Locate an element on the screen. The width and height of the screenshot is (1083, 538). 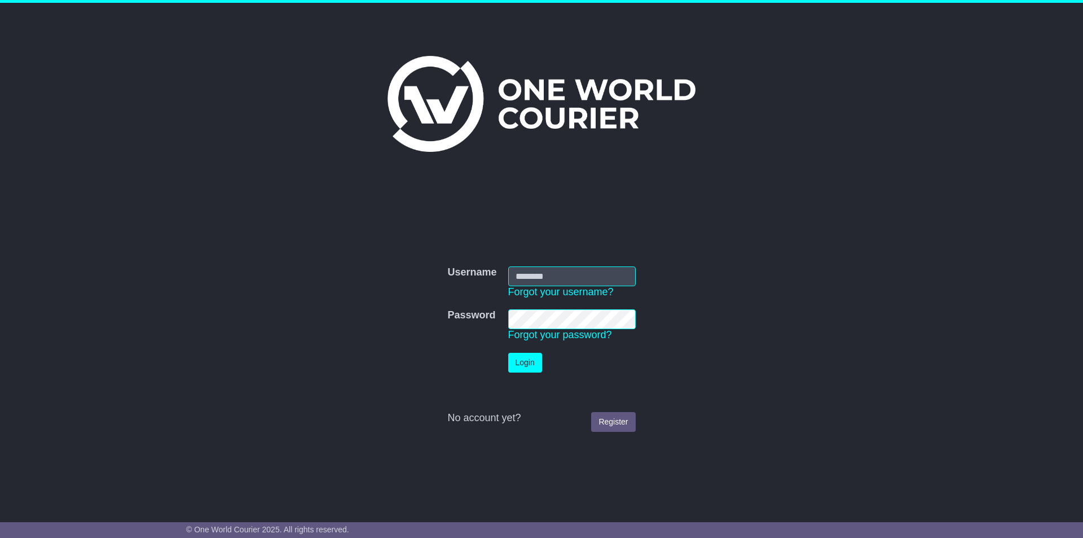
label: Password is located at coordinates (471, 315).